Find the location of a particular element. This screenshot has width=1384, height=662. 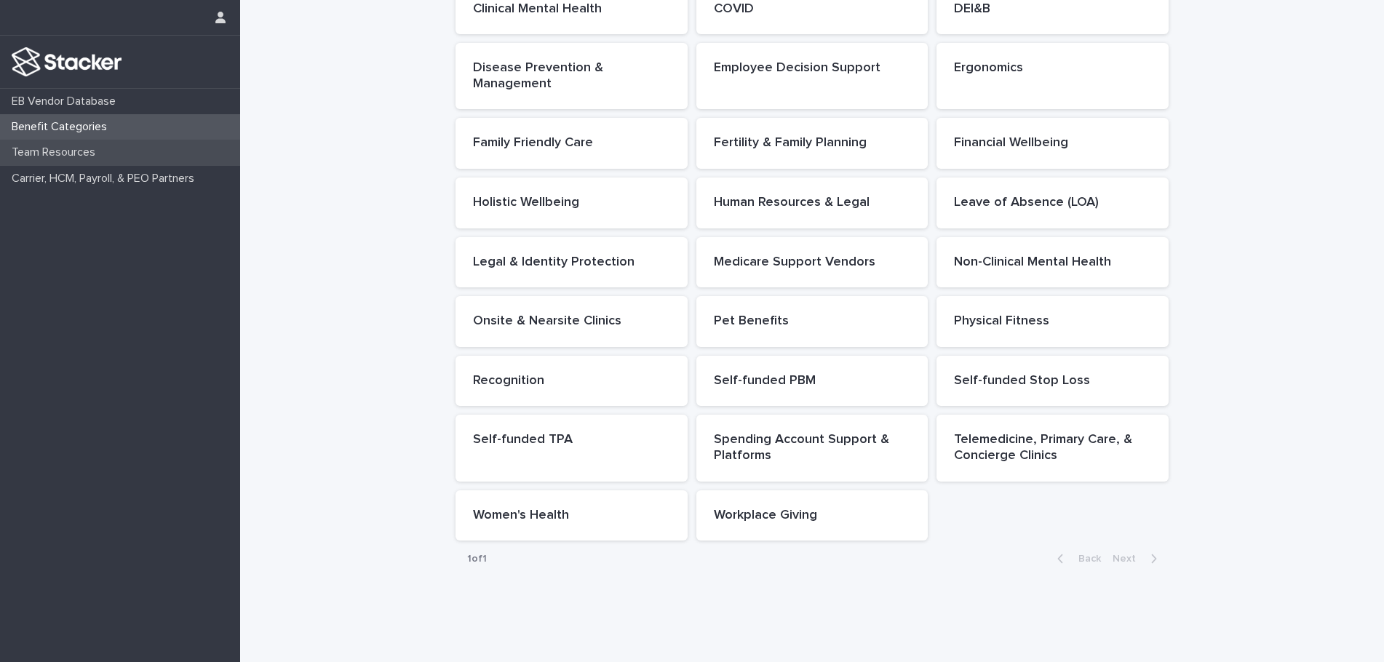

p: Employee Decision Support is located at coordinates (812, 68).